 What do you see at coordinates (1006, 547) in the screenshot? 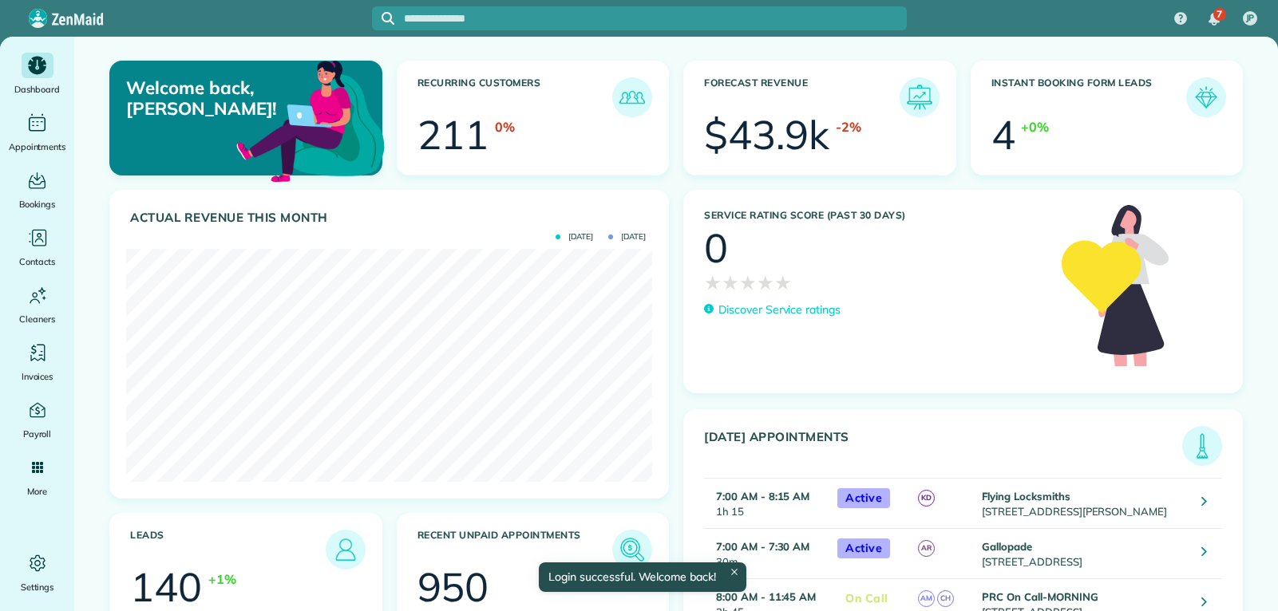
I see `strong: Gallopade` at bounding box center [1006, 547].